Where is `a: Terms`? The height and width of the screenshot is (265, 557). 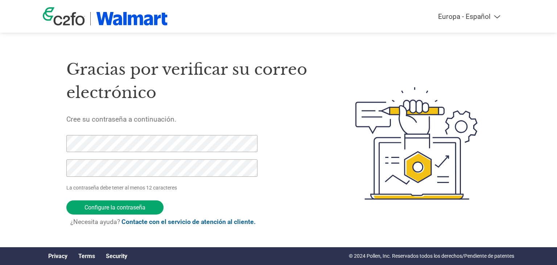 a: Terms is located at coordinates (87, 256).